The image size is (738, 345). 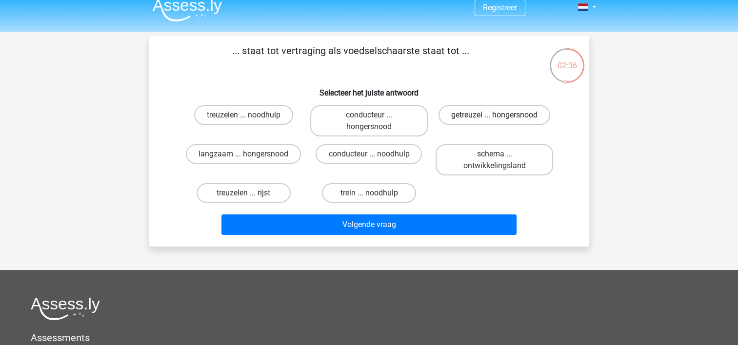 I want to click on label: treuzelen ... noodhulp, so click(x=243, y=115).